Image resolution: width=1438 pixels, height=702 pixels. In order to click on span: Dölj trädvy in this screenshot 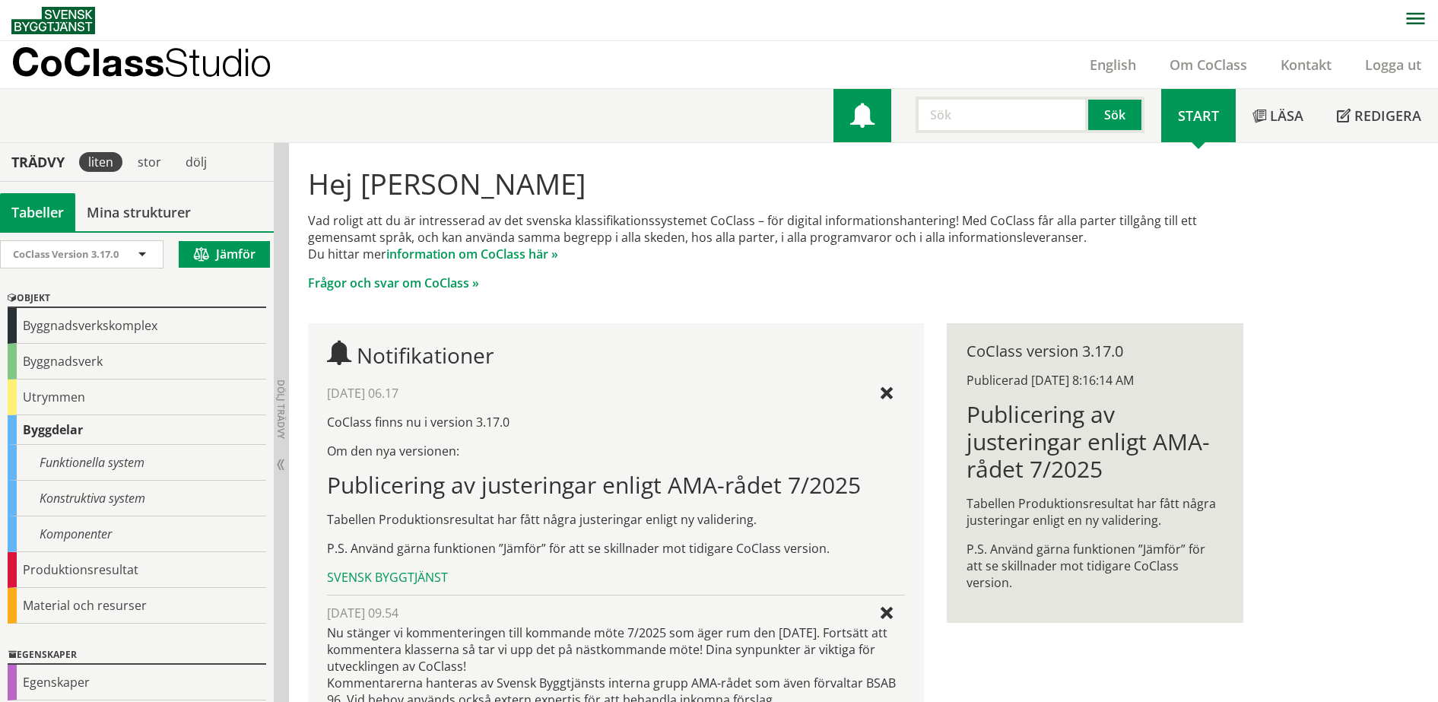, I will do `click(281, 409)`.